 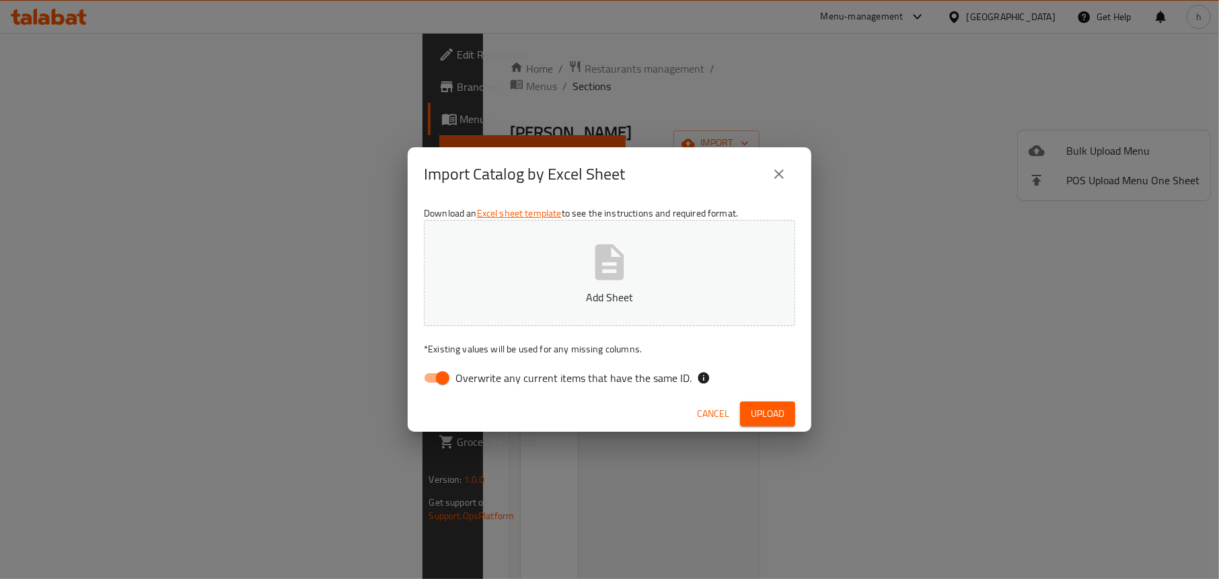 What do you see at coordinates (768, 414) in the screenshot?
I see `span: Upload` at bounding box center [768, 414].